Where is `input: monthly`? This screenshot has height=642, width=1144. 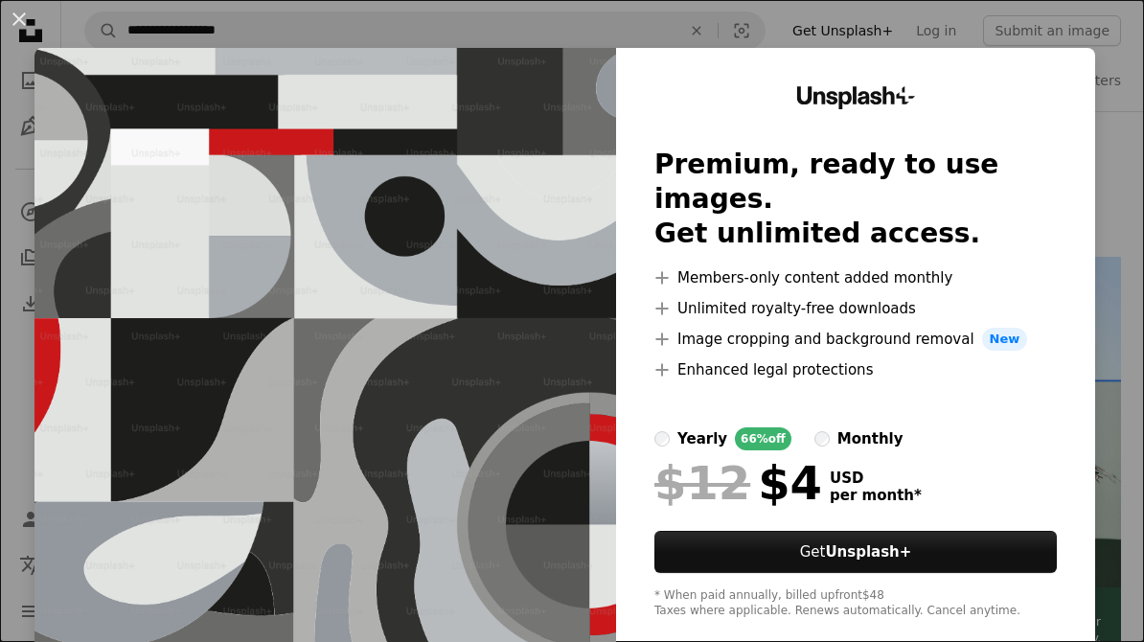 input: monthly is located at coordinates (822, 439).